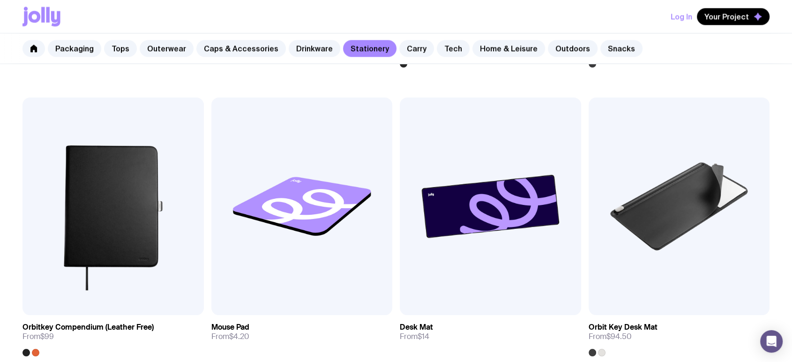  Describe the element at coordinates (370, 48) in the screenshot. I see `a: Stationery` at that location.